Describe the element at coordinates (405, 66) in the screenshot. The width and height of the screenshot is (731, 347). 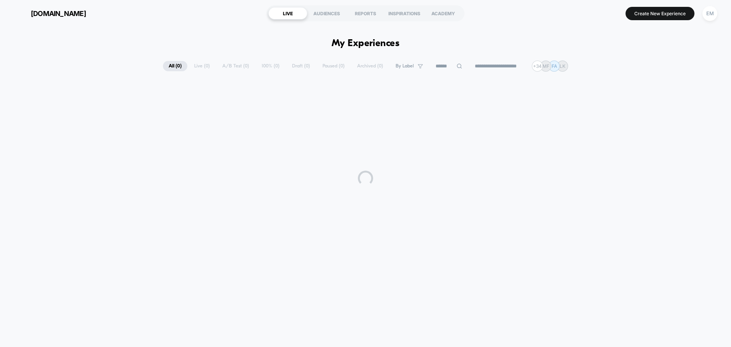
I see `span: By Label` at that location.